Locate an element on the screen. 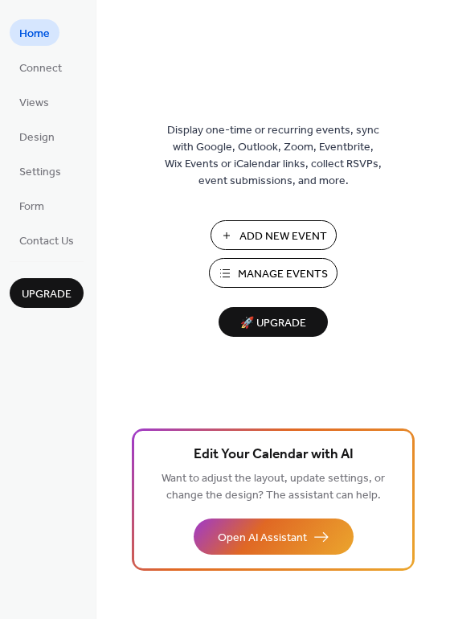 The width and height of the screenshot is (450, 619). span: Form is located at coordinates (31, 207).